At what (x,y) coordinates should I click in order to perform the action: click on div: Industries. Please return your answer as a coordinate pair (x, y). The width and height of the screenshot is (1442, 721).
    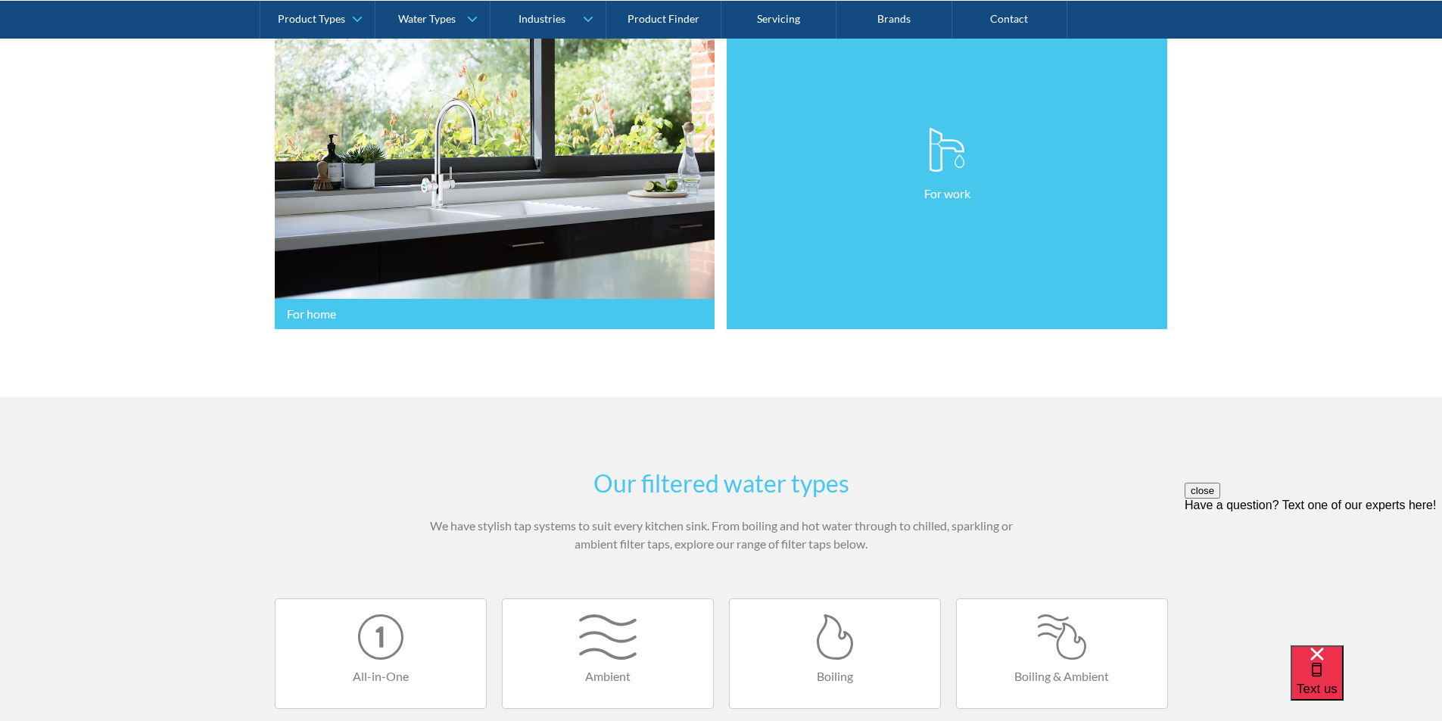
    Looking at the image, I should click on (542, 18).